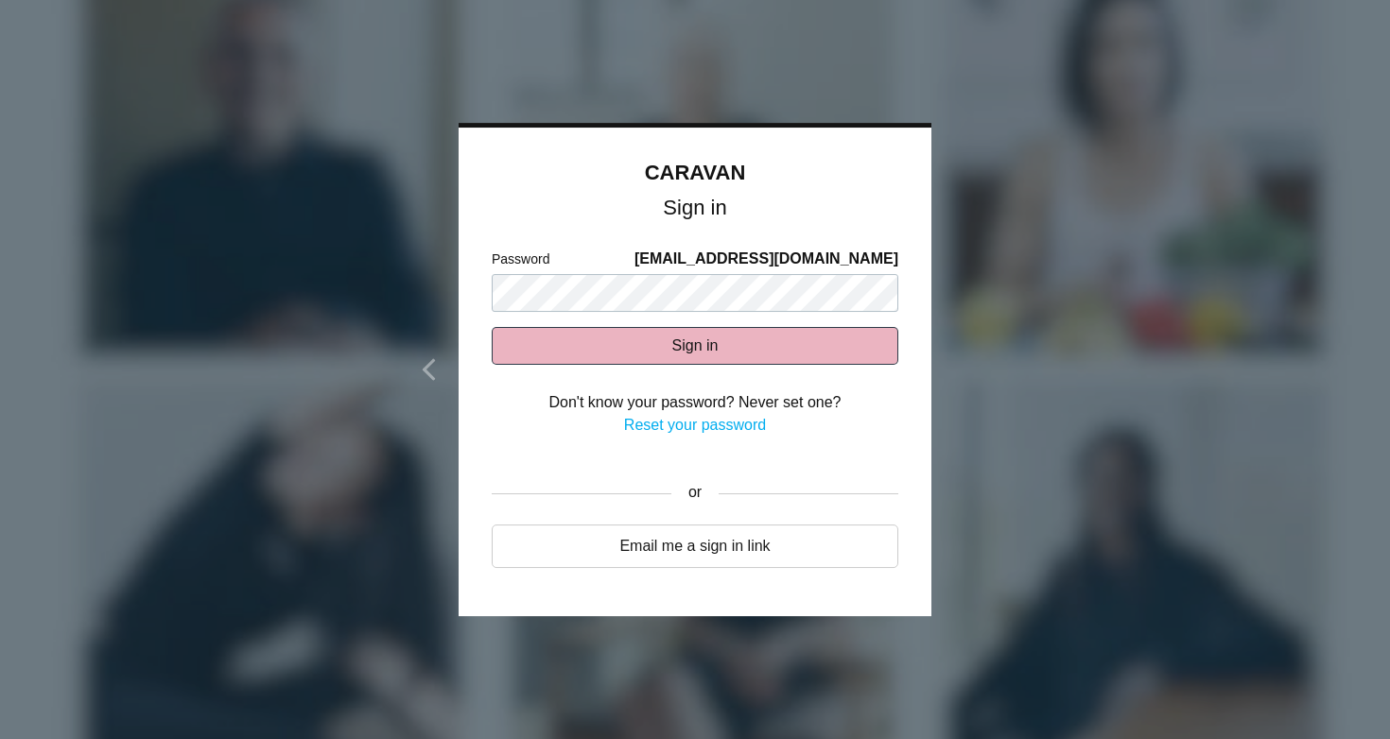 Image resolution: width=1390 pixels, height=739 pixels. What do you see at coordinates (520, 259) in the screenshot?
I see `label: Password` at bounding box center [520, 259].